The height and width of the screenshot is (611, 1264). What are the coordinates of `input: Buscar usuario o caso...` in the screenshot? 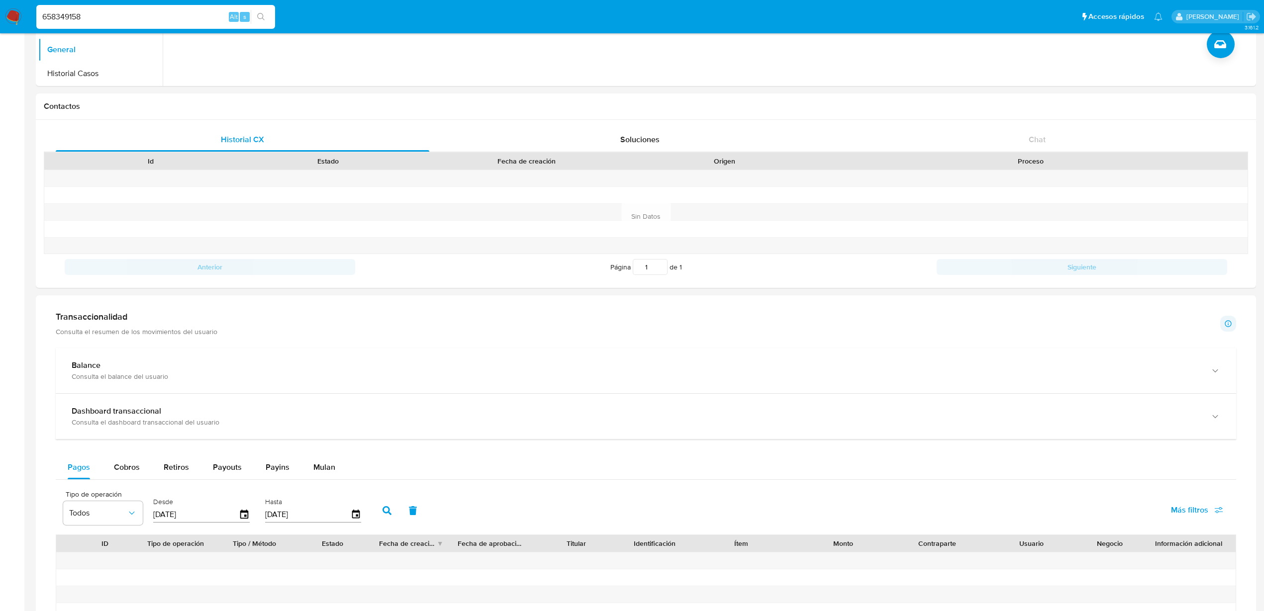 It's located at (156, 17).